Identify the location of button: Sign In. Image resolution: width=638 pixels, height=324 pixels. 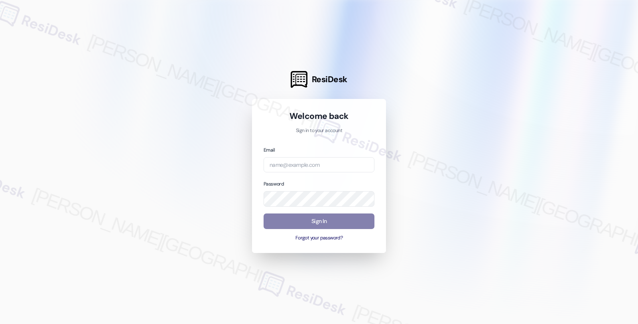
(319, 221).